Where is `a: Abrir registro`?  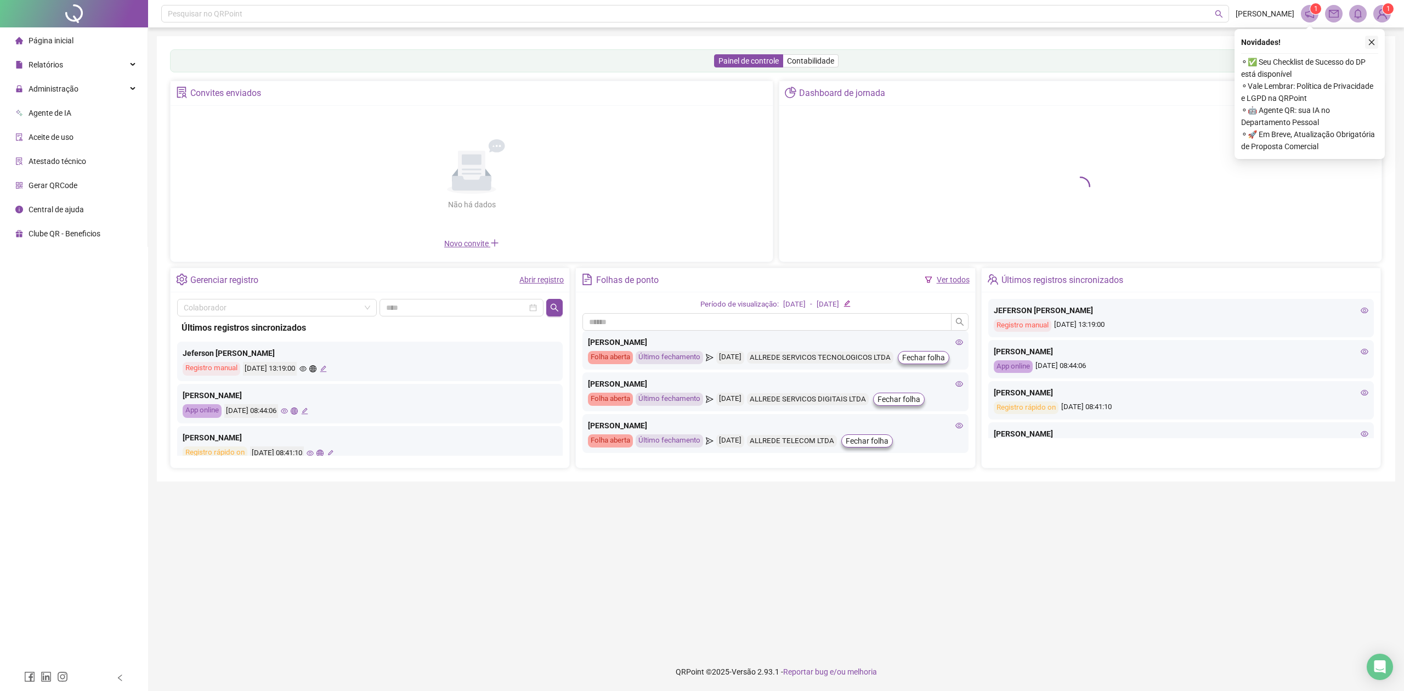 a: Abrir registro is located at coordinates (541, 280).